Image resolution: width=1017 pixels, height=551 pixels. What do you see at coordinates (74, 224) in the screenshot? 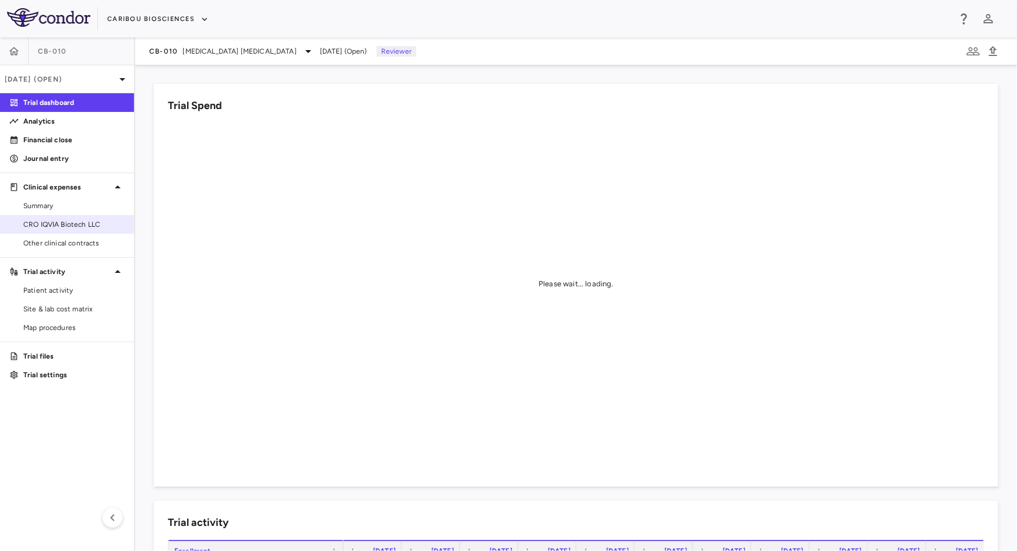
I see `span: CRO IQVIA Biotech LLC` at bounding box center [74, 224].